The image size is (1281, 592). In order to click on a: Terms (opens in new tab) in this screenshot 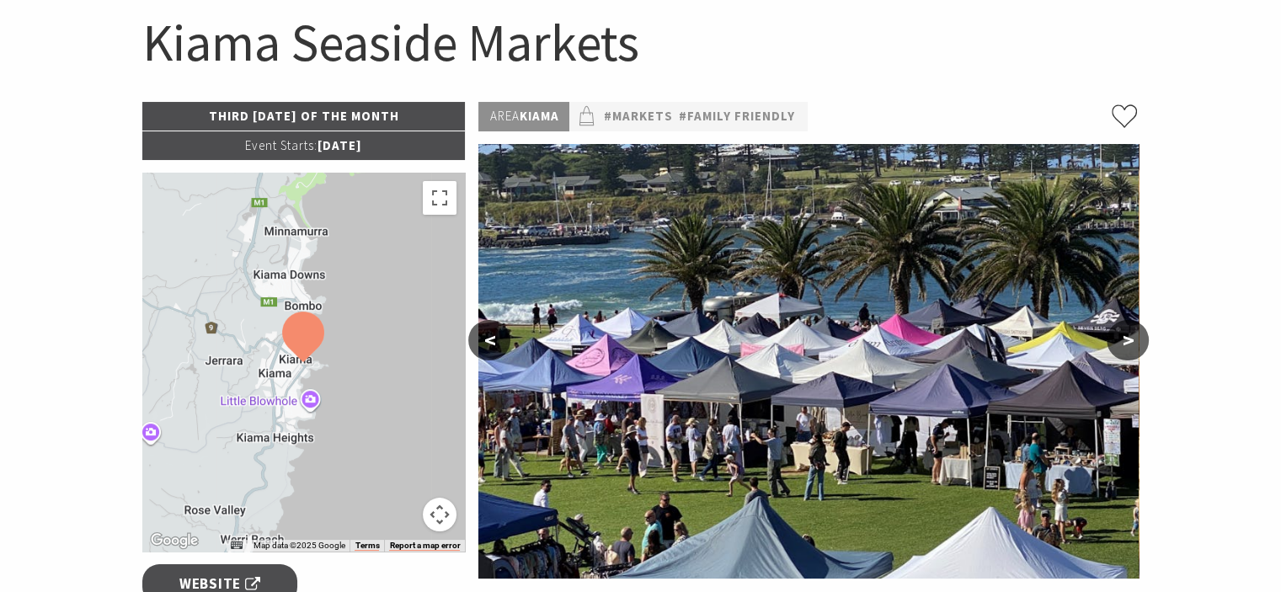, I will do `click(366, 546)`.